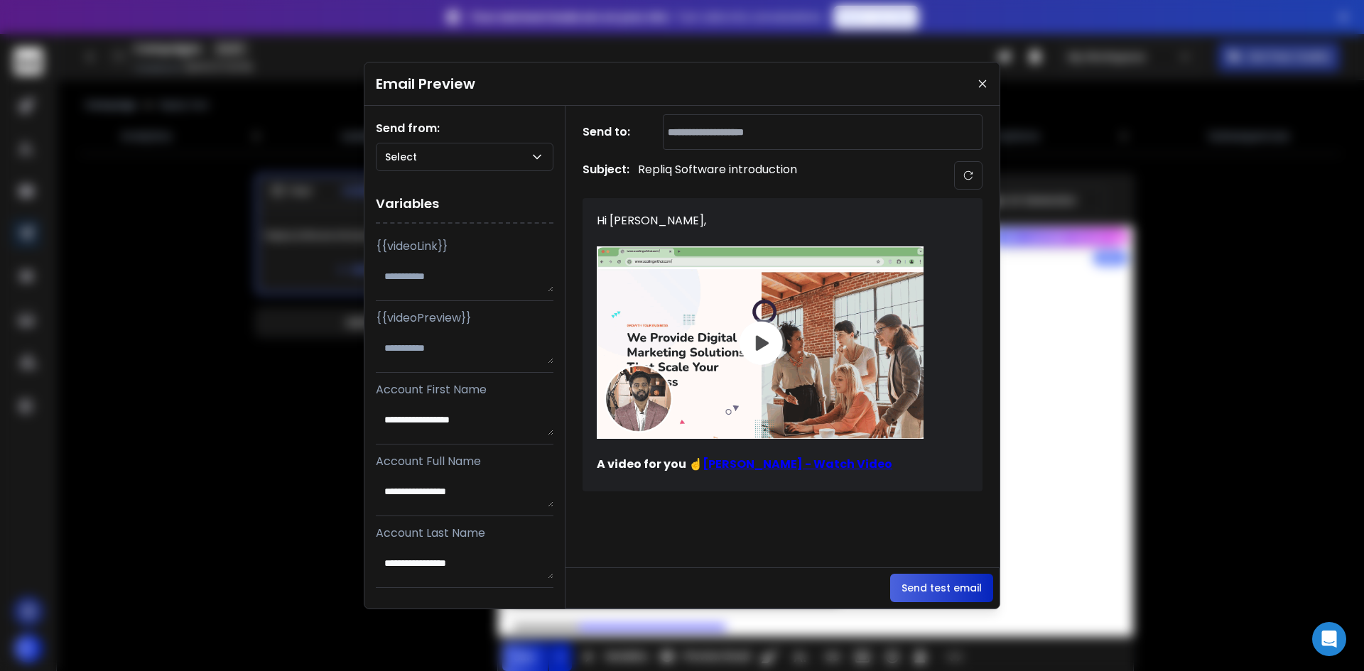 This screenshot has height=671, width=1364. Describe the element at coordinates (426, 84) in the screenshot. I see `h1: Email Preview` at that location.